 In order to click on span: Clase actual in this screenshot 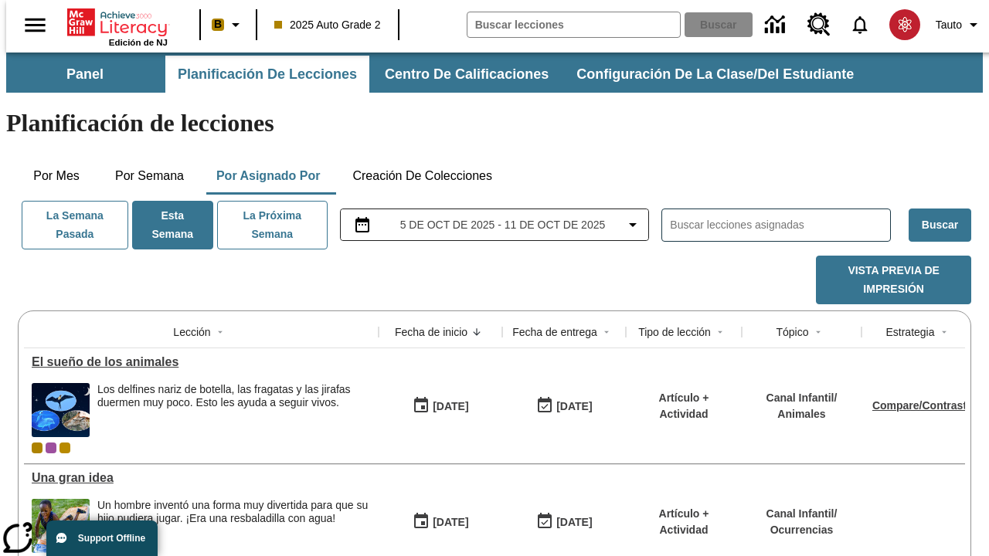, I will do `click(37, 448)`.